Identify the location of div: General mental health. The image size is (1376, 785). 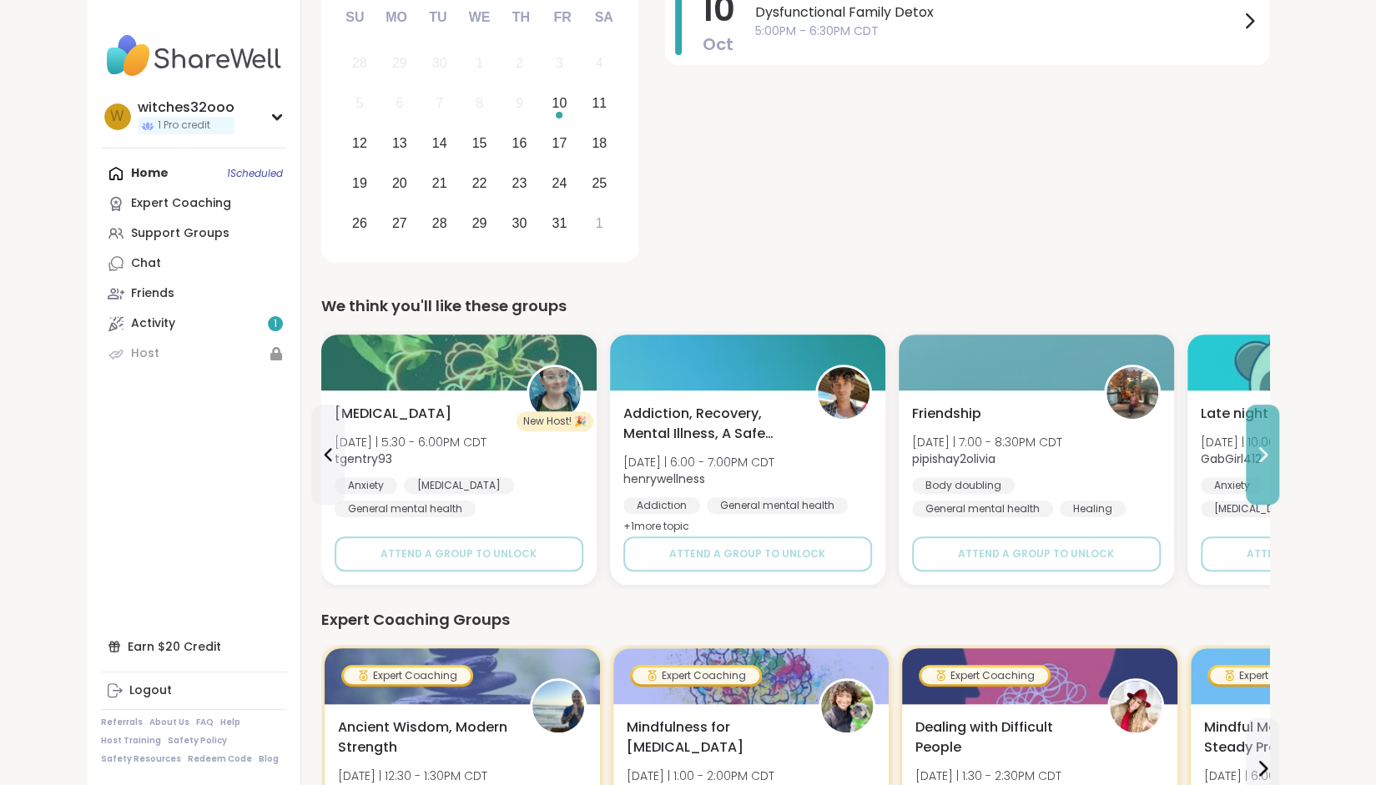
(405, 509).